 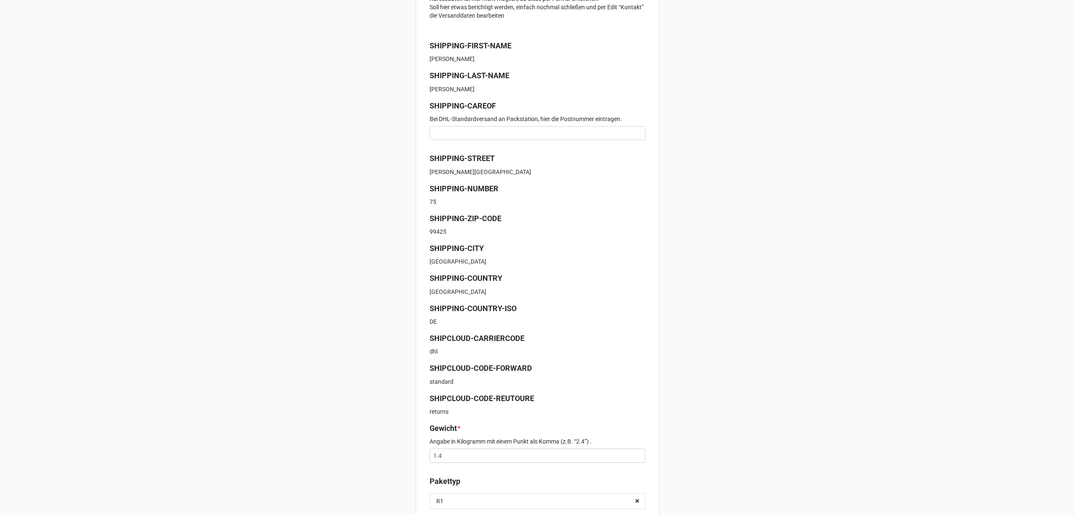 What do you see at coordinates (463, 106) in the screenshot?
I see `label: SHIPPING-CAREOF` at bounding box center [463, 106].